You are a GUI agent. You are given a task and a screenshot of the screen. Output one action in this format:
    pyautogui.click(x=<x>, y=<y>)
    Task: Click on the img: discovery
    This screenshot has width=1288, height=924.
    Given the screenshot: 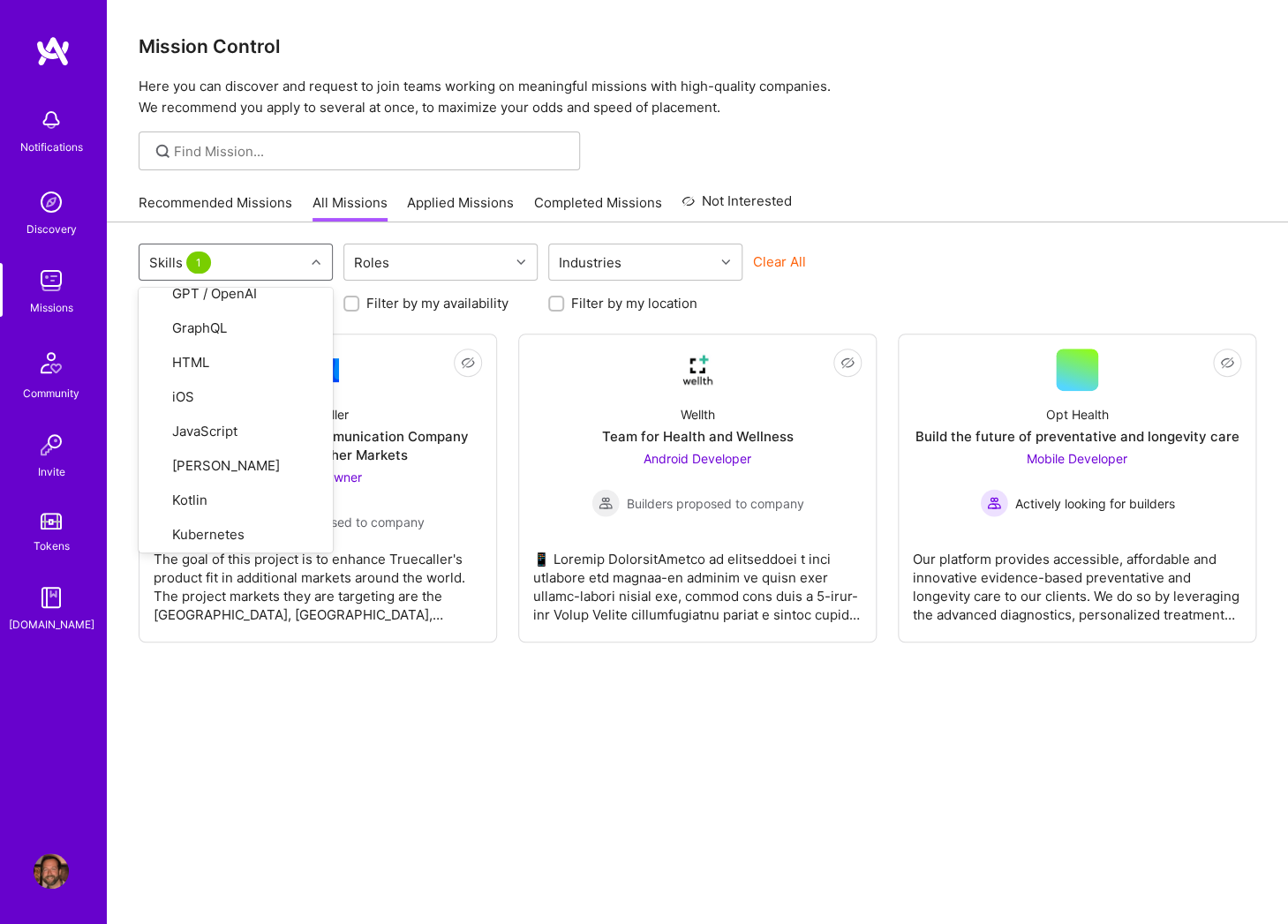 What is the action you would take?
    pyautogui.click(x=51, y=202)
    